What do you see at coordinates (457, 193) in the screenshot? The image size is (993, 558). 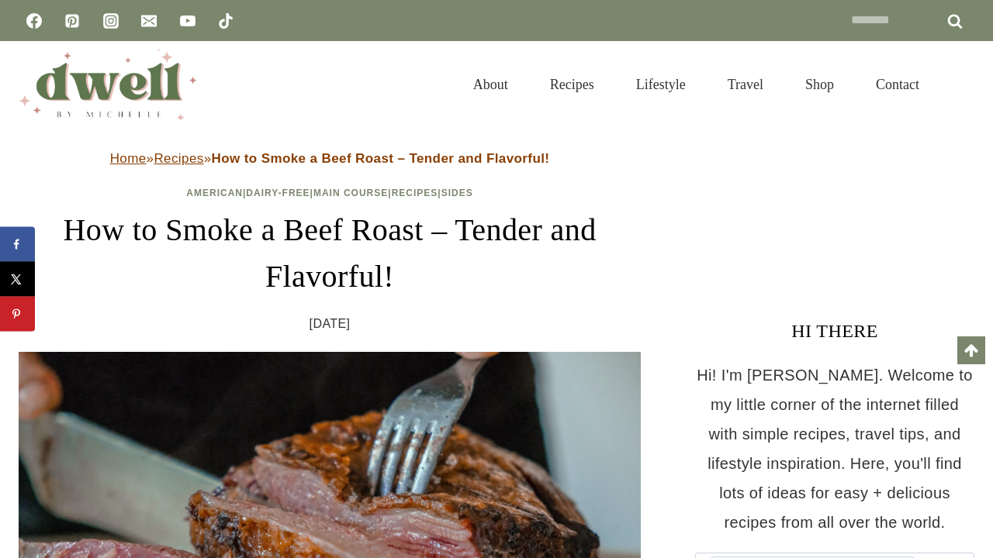 I see `a: Sides` at bounding box center [457, 193].